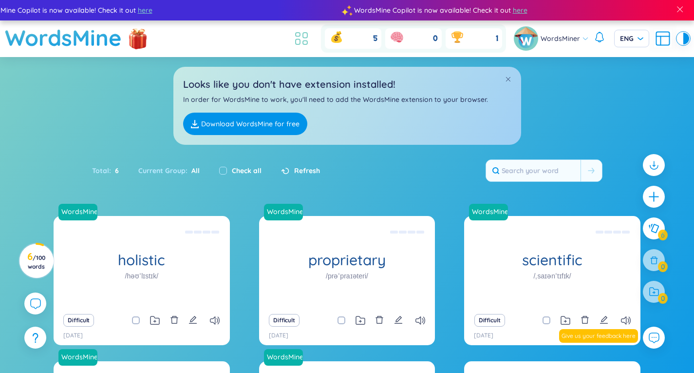 The width and height of the screenshot is (694, 373). I want to click on span: 1, so click(497, 38).